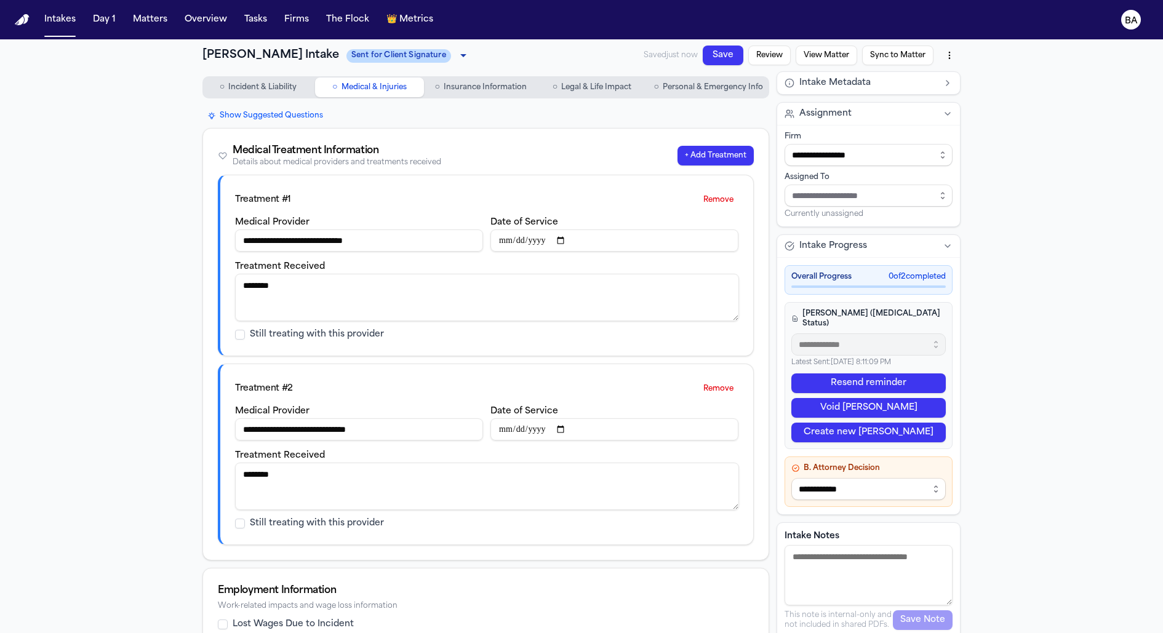 The width and height of the screenshot is (1163, 633). I want to click on textarea: Intake notes, so click(868, 575).